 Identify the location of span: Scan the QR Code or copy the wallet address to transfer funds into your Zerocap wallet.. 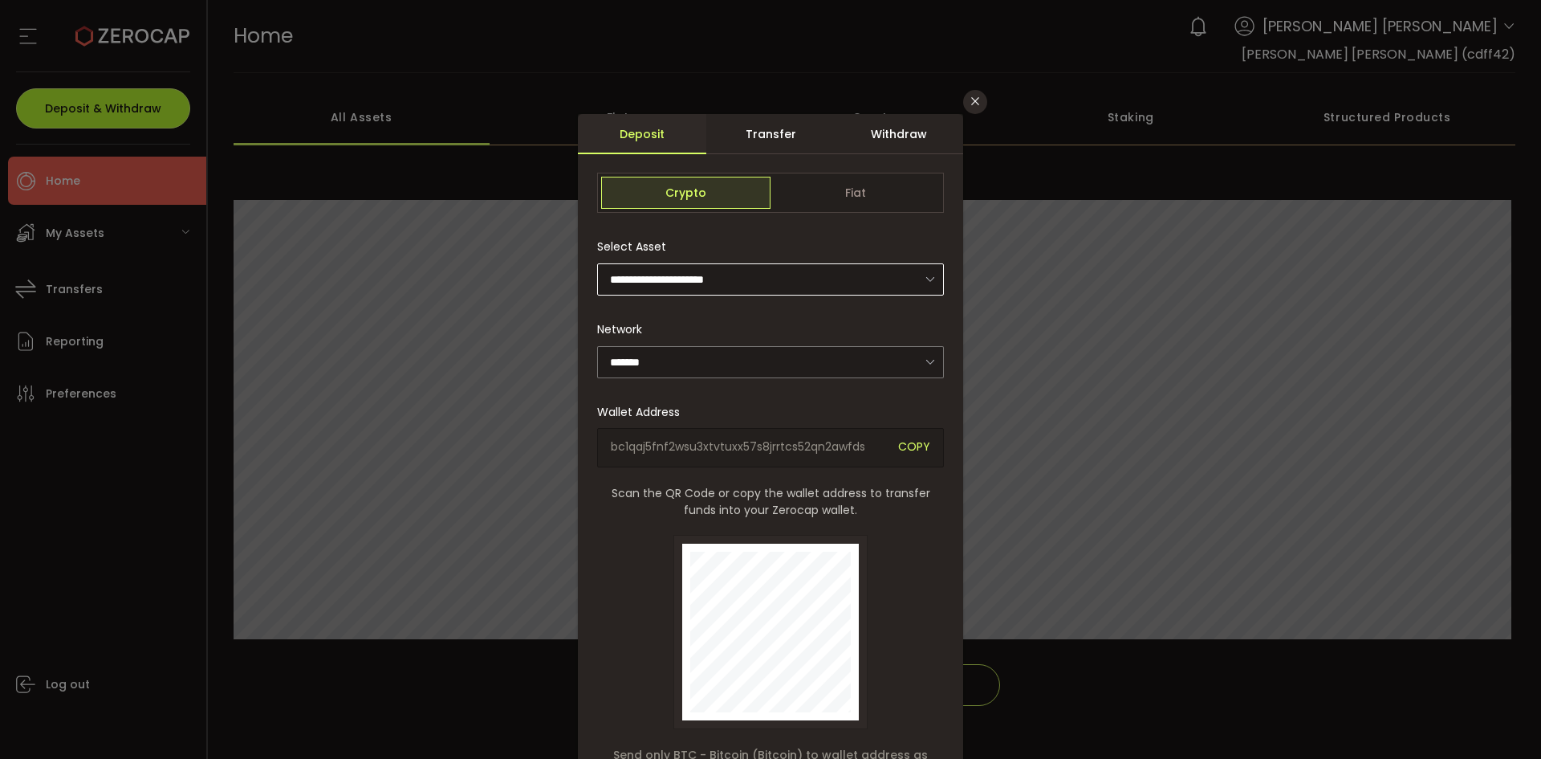
(771, 502).